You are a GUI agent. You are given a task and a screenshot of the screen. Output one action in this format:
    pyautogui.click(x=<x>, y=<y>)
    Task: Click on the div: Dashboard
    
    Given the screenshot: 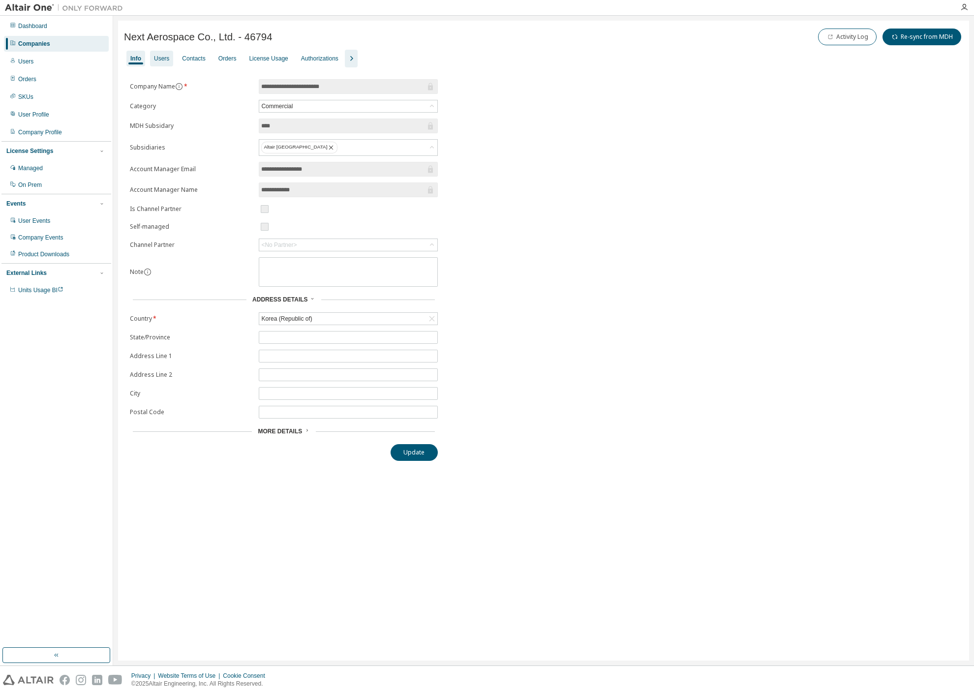 What is the action you would take?
    pyautogui.click(x=32, y=26)
    